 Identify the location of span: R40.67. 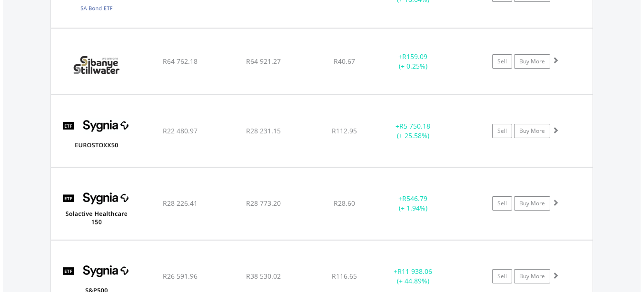
(344, 61).